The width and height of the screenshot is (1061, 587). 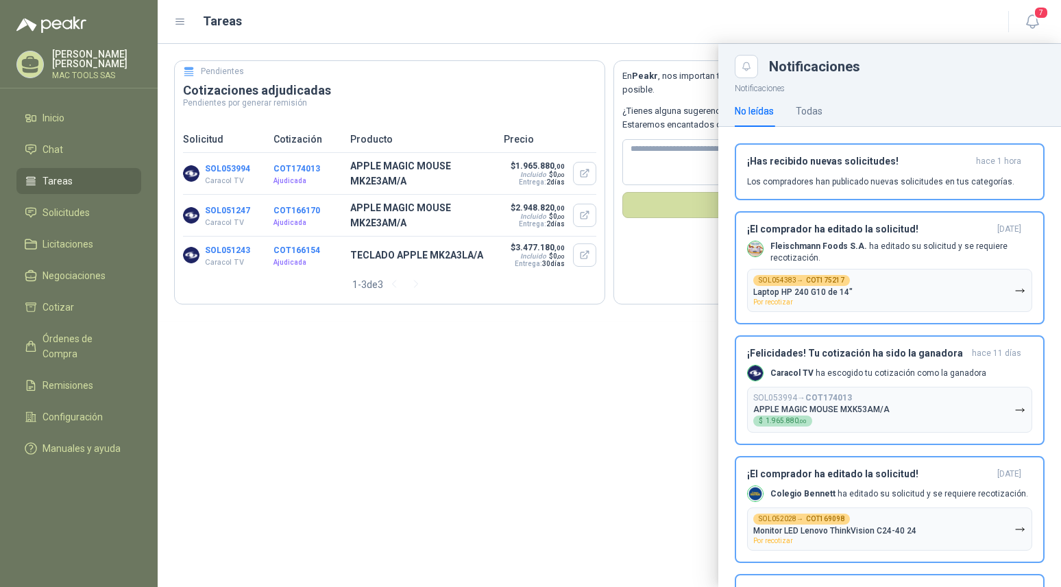 What do you see at coordinates (997, 353) in the screenshot?
I see `span: hace 11 días` at bounding box center [997, 353].